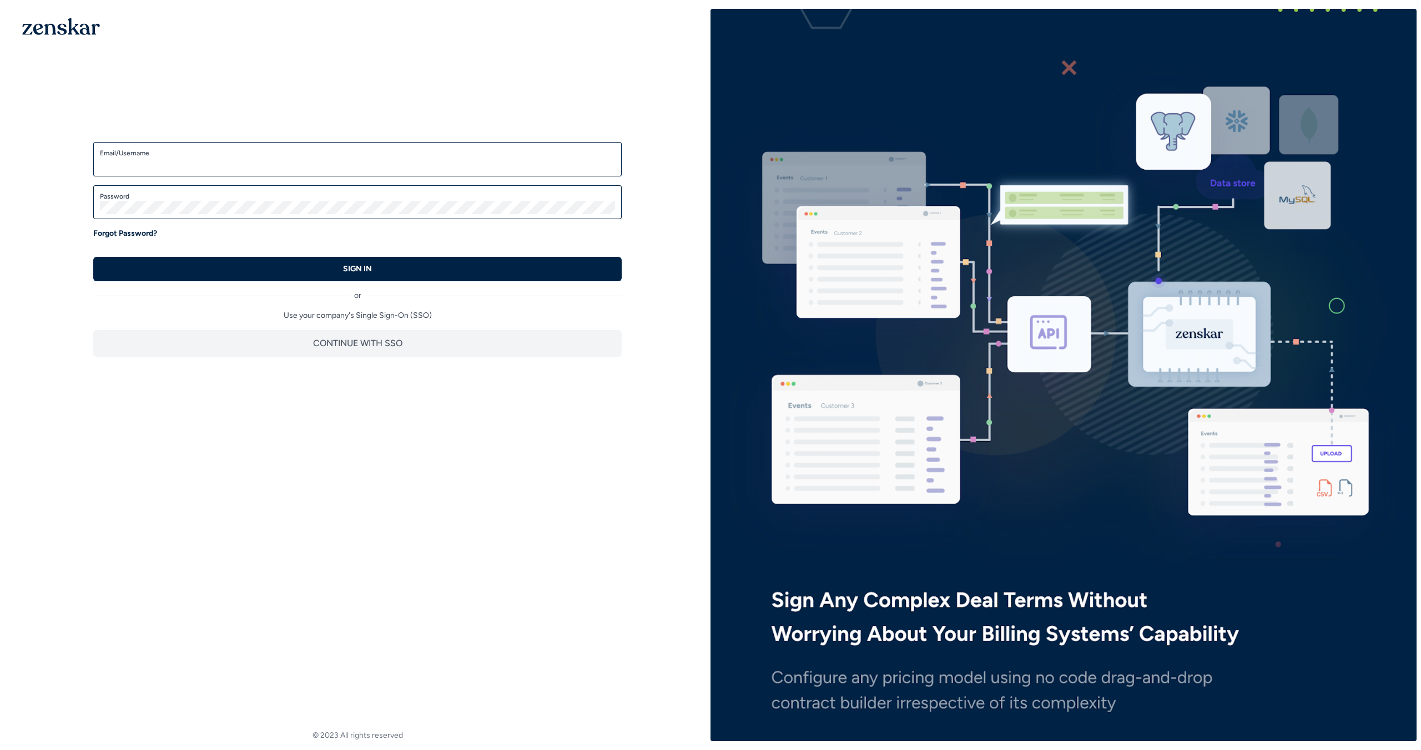 Image resolution: width=1421 pixels, height=750 pixels. What do you see at coordinates (357, 736) in the screenshot?
I see `footer: © 2023 All rights reserved` at bounding box center [357, 736].